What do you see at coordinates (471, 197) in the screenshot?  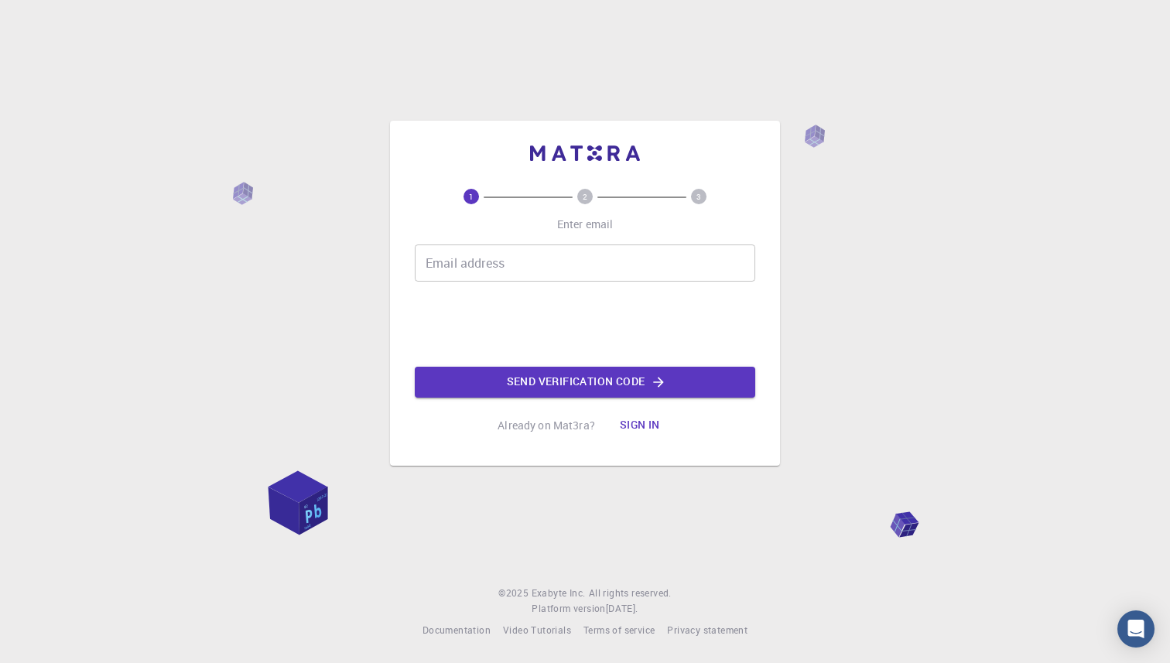 I see `text: 1` at bounding box center [471, 197].